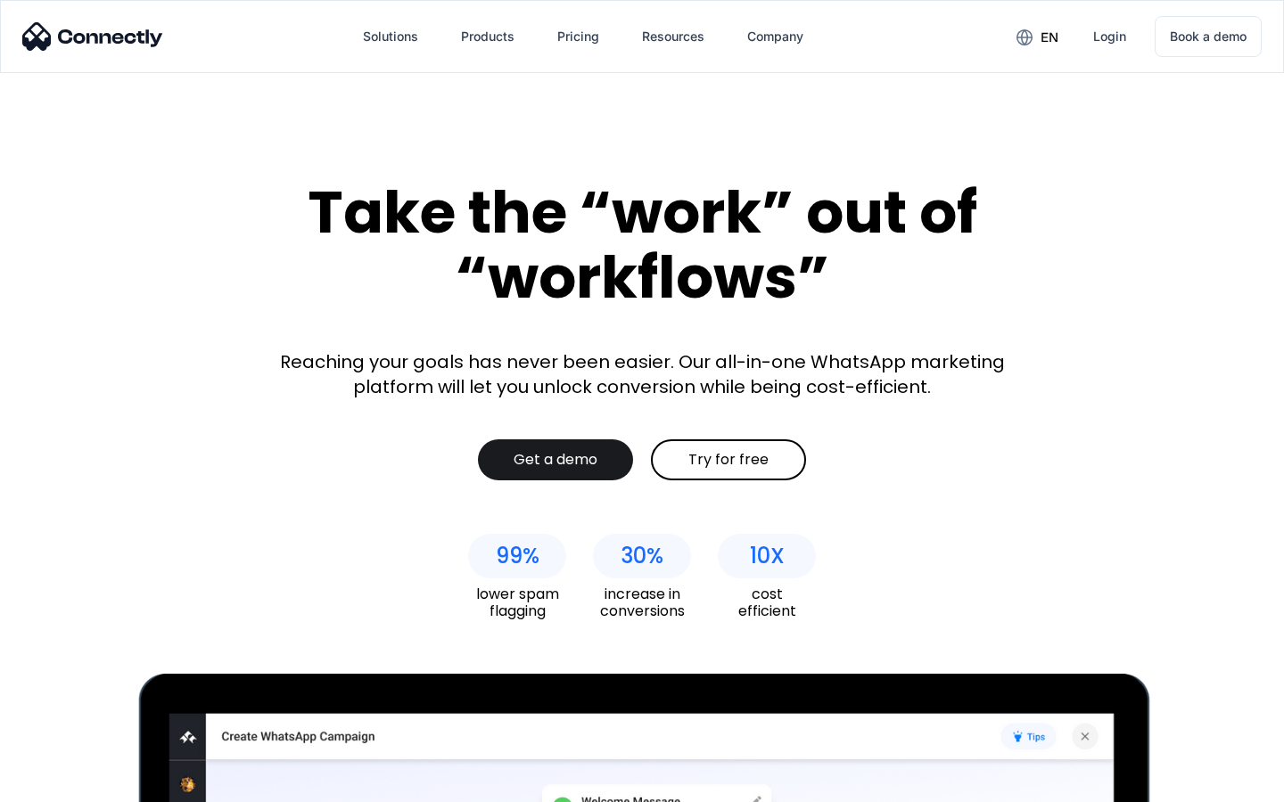  What do you see at coordinates (71, 784) in the screenshot?
I see `ul: Language list` at bounding box center [71, 784].